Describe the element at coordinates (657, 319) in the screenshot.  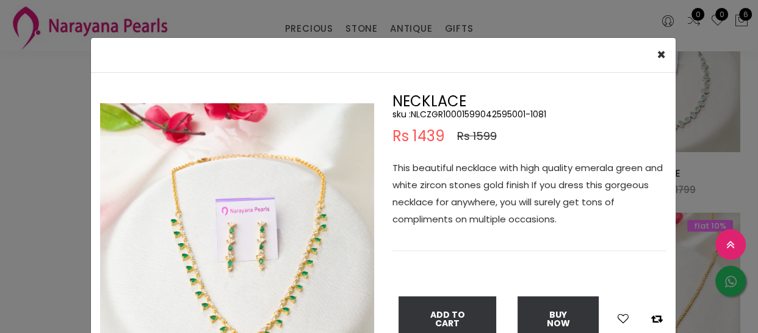
I see `button: Add to compare` at that location.